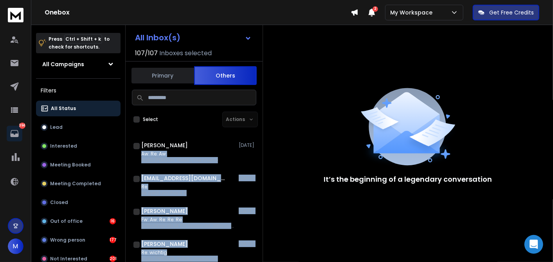 The width and height of the screenshot is (553, 262). Describe the element at coordinates (66, 221) in the screenshot. I see `p: Out of office` at that location.